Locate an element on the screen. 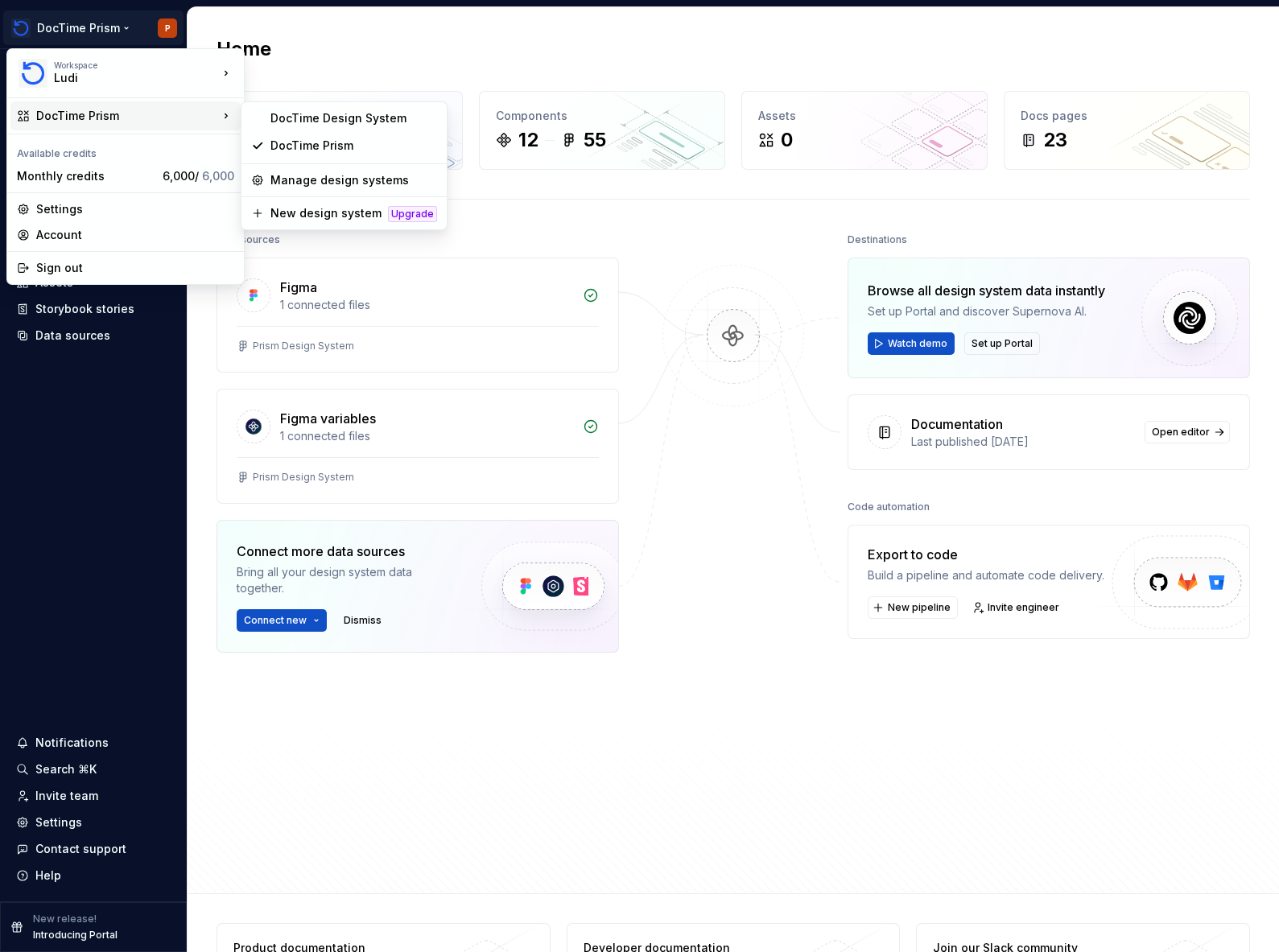  span: 6,000 is located at coordinates (218, 175).